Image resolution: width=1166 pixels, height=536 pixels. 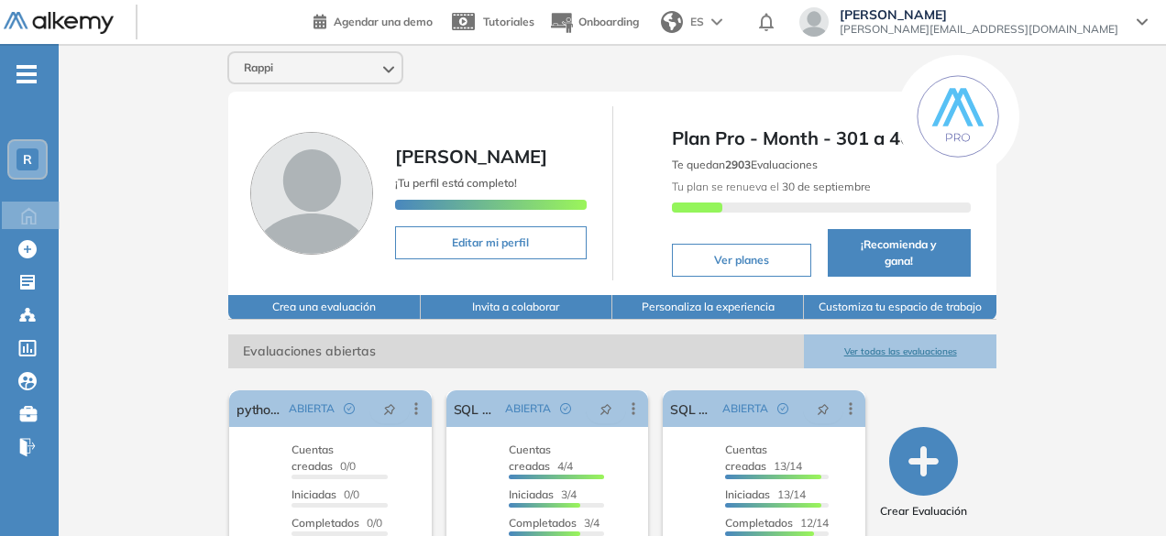 I want to click on button: Ver todas las evaluaciones, so click(x=899, y=351).